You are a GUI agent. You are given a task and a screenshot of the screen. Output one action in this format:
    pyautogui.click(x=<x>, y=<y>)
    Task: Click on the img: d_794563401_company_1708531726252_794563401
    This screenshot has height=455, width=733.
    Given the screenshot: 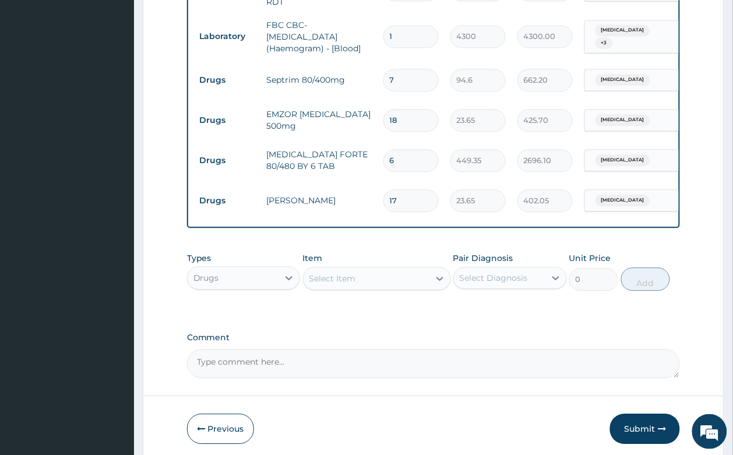 What is the action you would take?
    pyautogui.click(x=34, y=73)
    